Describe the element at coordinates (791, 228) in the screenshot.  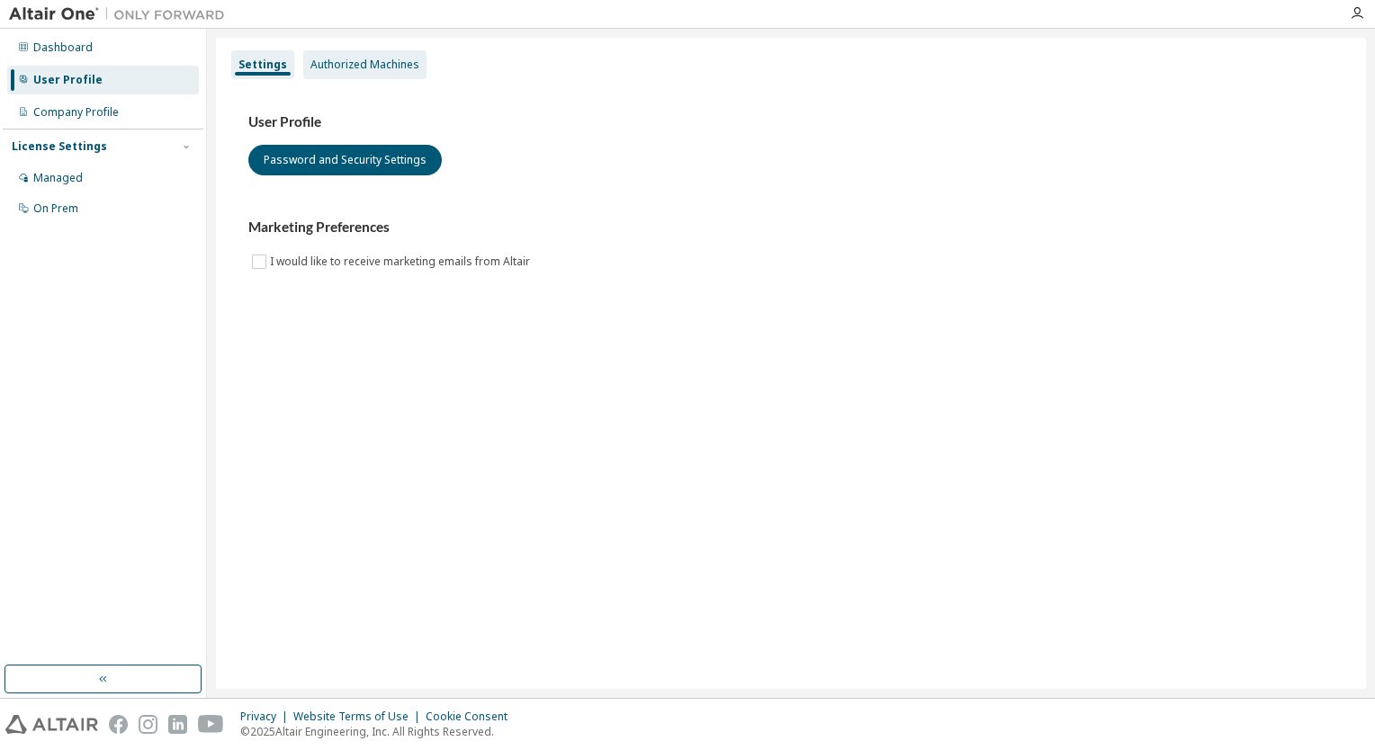
I see `h3: Marketing Preferences` at that location.